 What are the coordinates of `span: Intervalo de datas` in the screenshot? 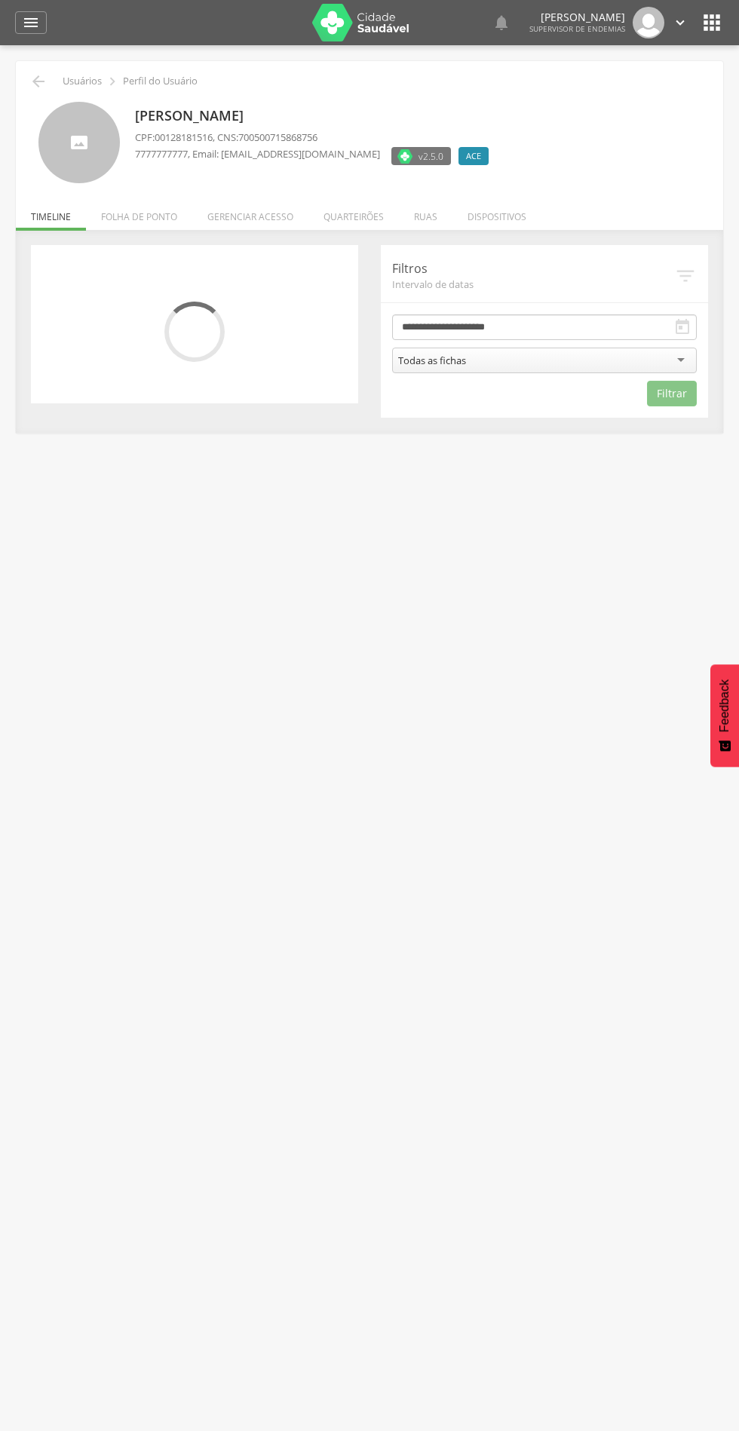 It's located at (533, 284).